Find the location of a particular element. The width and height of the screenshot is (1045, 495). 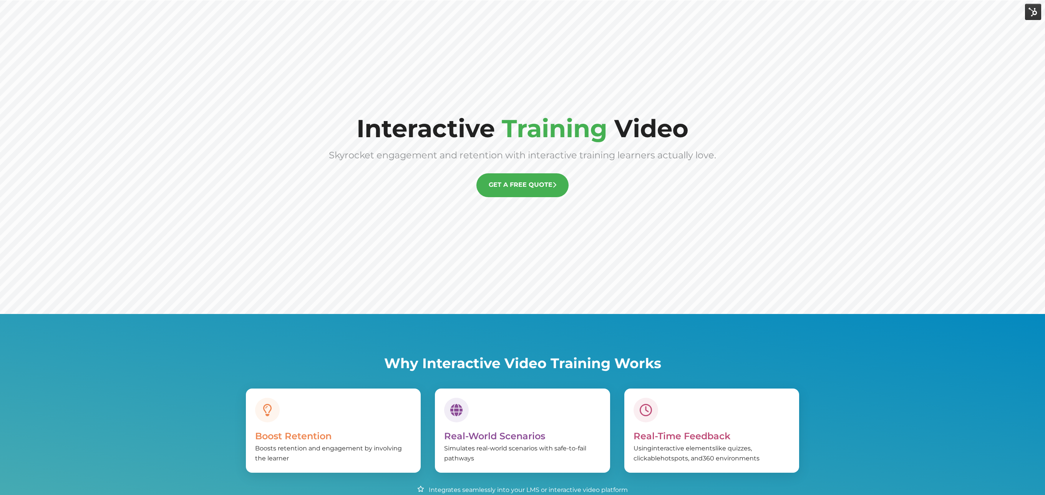

span: hotspots, and is located at coordinates (681, 458).